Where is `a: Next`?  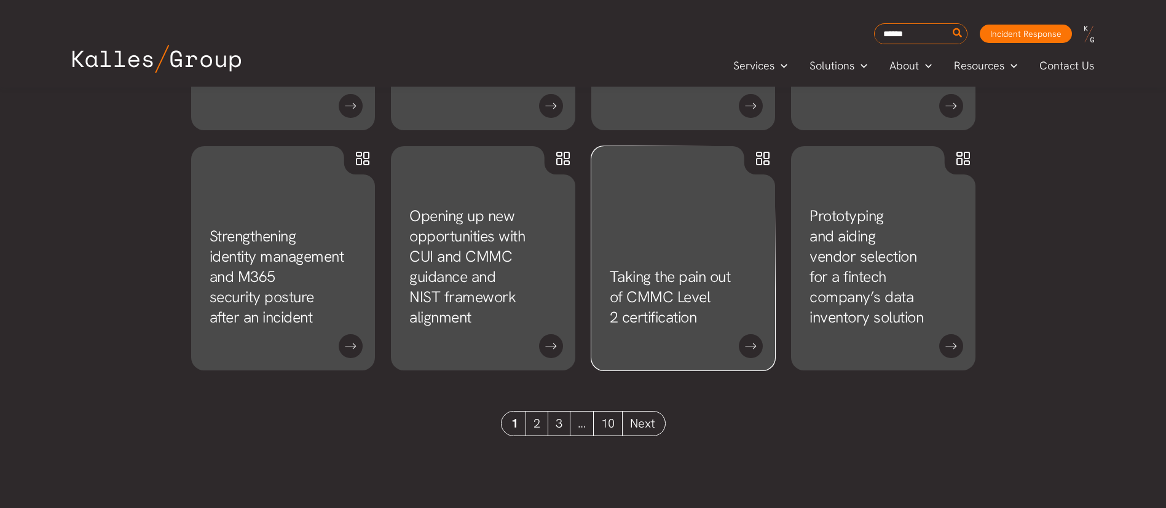
a: Next is located at coordinates (644, 424).